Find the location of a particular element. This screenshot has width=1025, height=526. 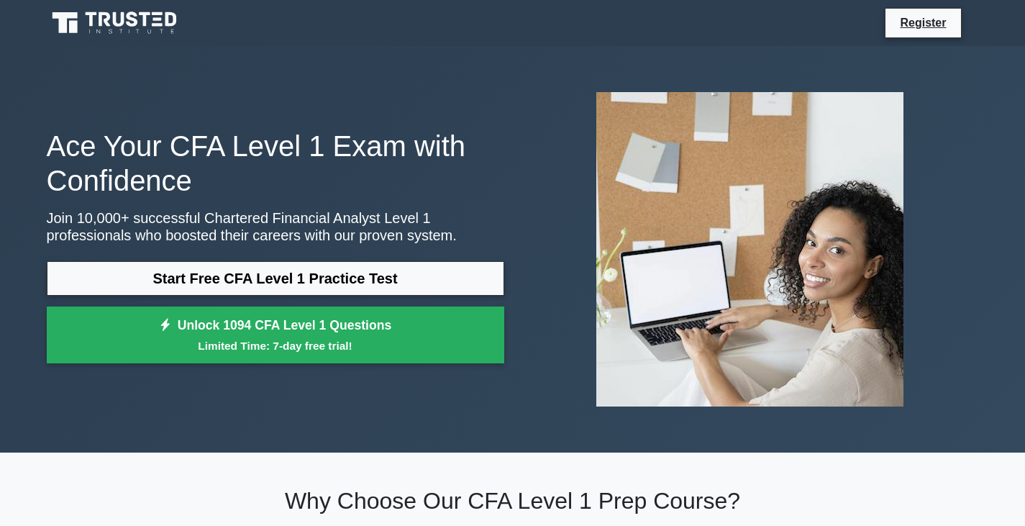

h2: Why Choose Our CFA Level 1 Prep Course? is located at coordinates (513, 501).